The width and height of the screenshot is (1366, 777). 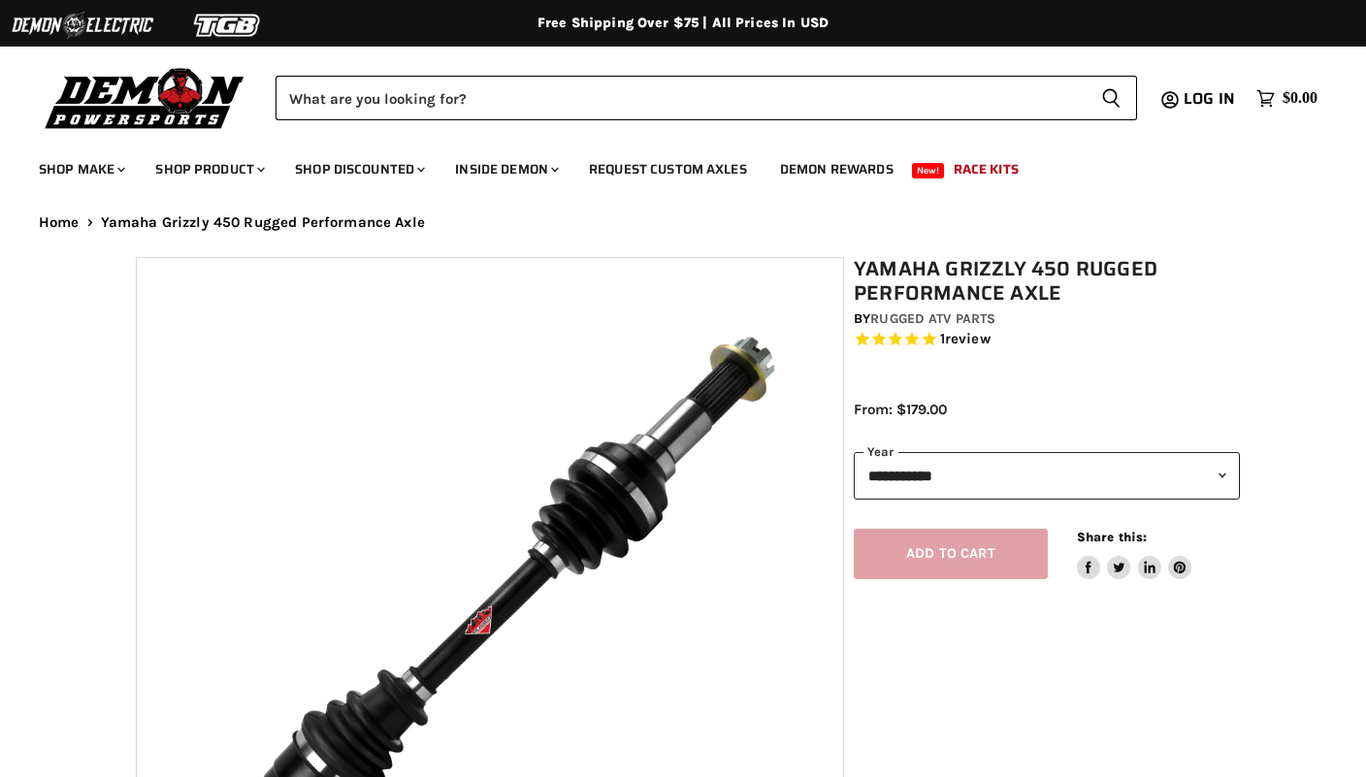 I want to click on a: Shop Product, so click(x=209, y=169).